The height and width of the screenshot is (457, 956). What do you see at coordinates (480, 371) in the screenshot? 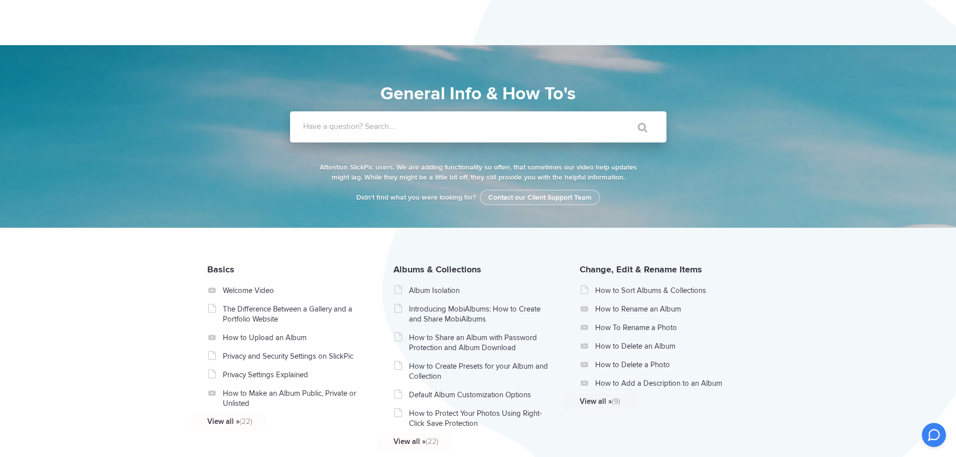
I see `a: How to Create Presets for your Album and Collection` at bounding box center [480, 371].